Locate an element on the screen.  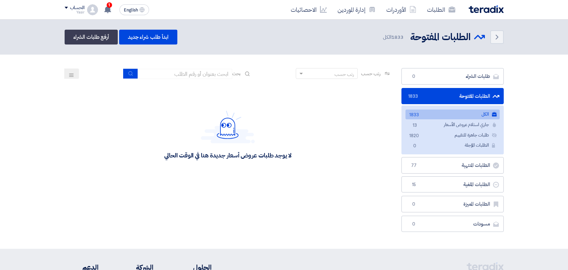
a: أرفع طلبات الشراء is located at coordinates (91, 37).